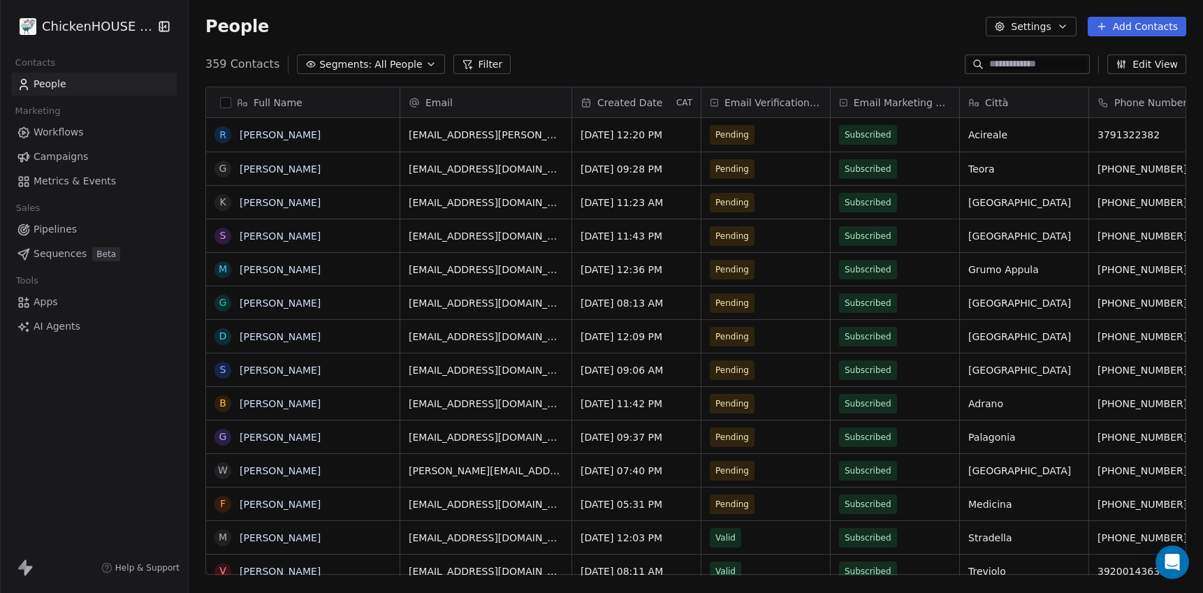  What do you see at coordinates (1024, 437) in the screenshot?
I see `span: Palagonia` at bounding box center [1024, 437].